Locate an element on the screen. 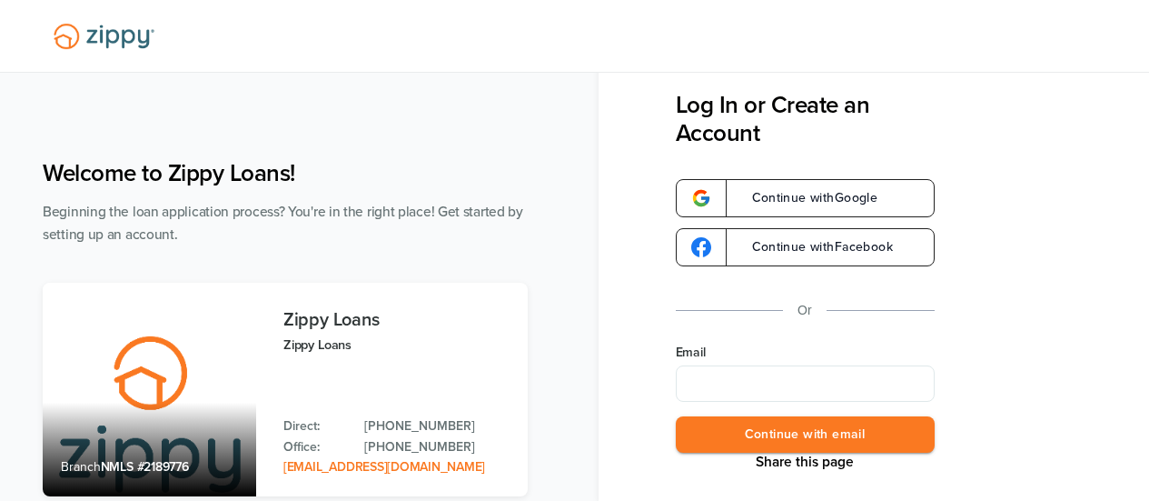  span: Continue with Google is located at coordinates (806, 198).